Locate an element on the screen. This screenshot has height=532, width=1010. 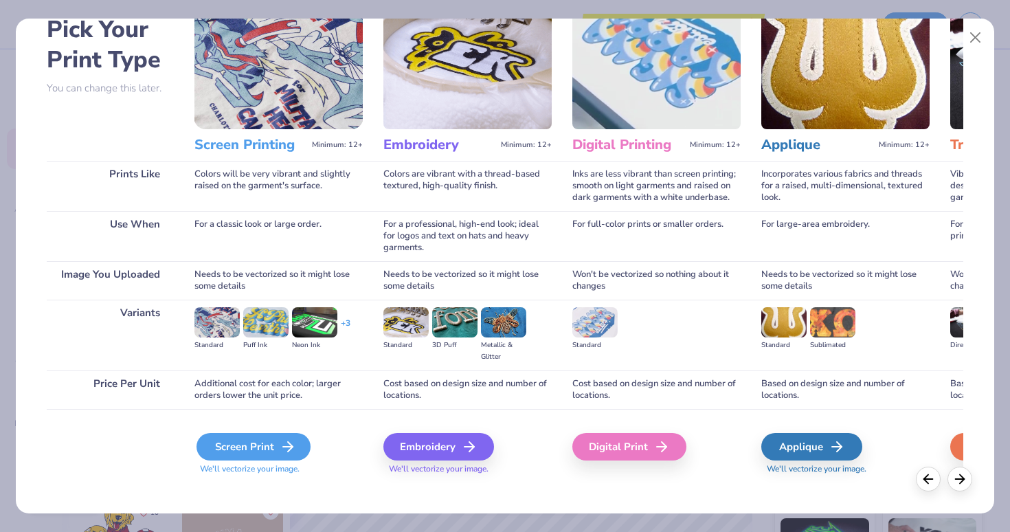
div: Variants is located at coordinates (110, 335).